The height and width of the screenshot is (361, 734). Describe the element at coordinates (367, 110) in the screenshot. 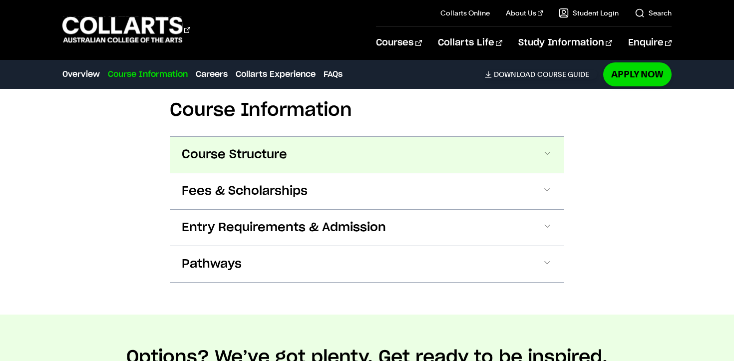

I see `h2: Course Information` at that location.